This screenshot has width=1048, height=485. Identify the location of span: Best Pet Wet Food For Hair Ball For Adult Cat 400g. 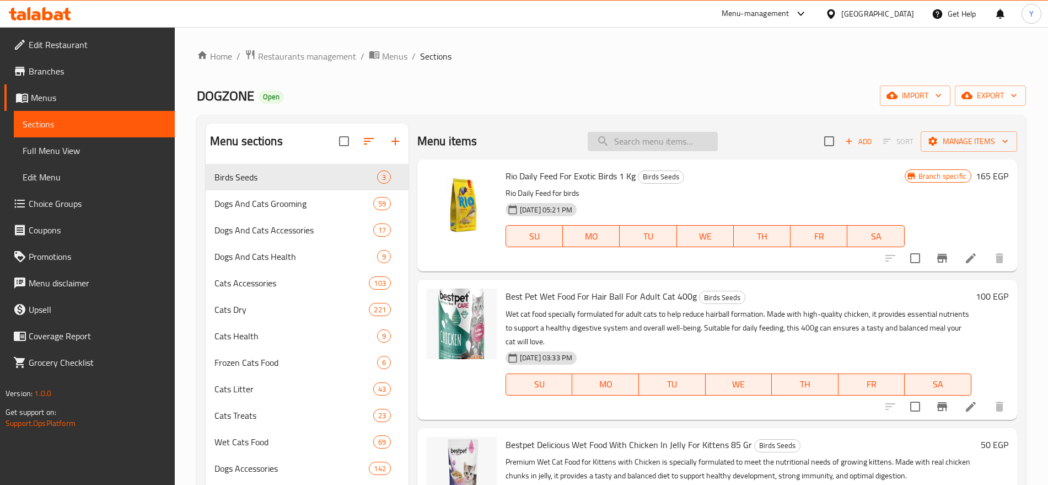
(601, 296).